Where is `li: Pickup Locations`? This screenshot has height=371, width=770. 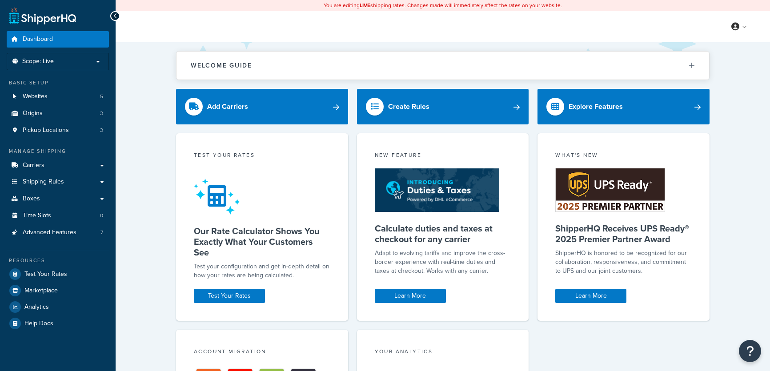
li: Pickup Locations is located at coordinates (58, 130).